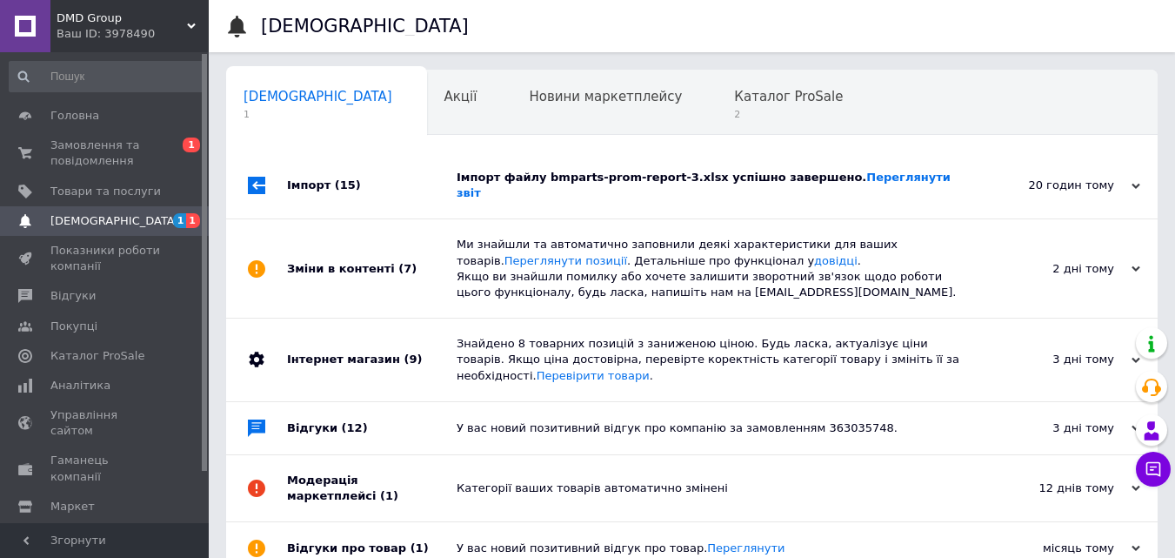  I want to click on span: Покупці, so click(74, 326).